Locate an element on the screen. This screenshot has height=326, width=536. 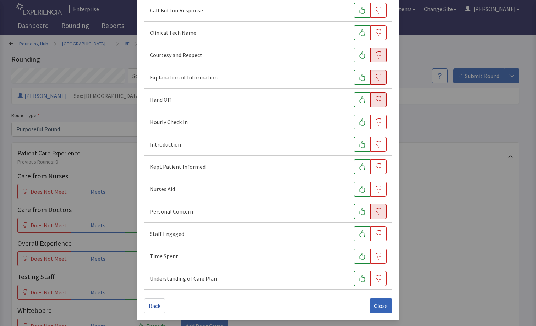
p: Time Spent is located at coordinates (164, 256).